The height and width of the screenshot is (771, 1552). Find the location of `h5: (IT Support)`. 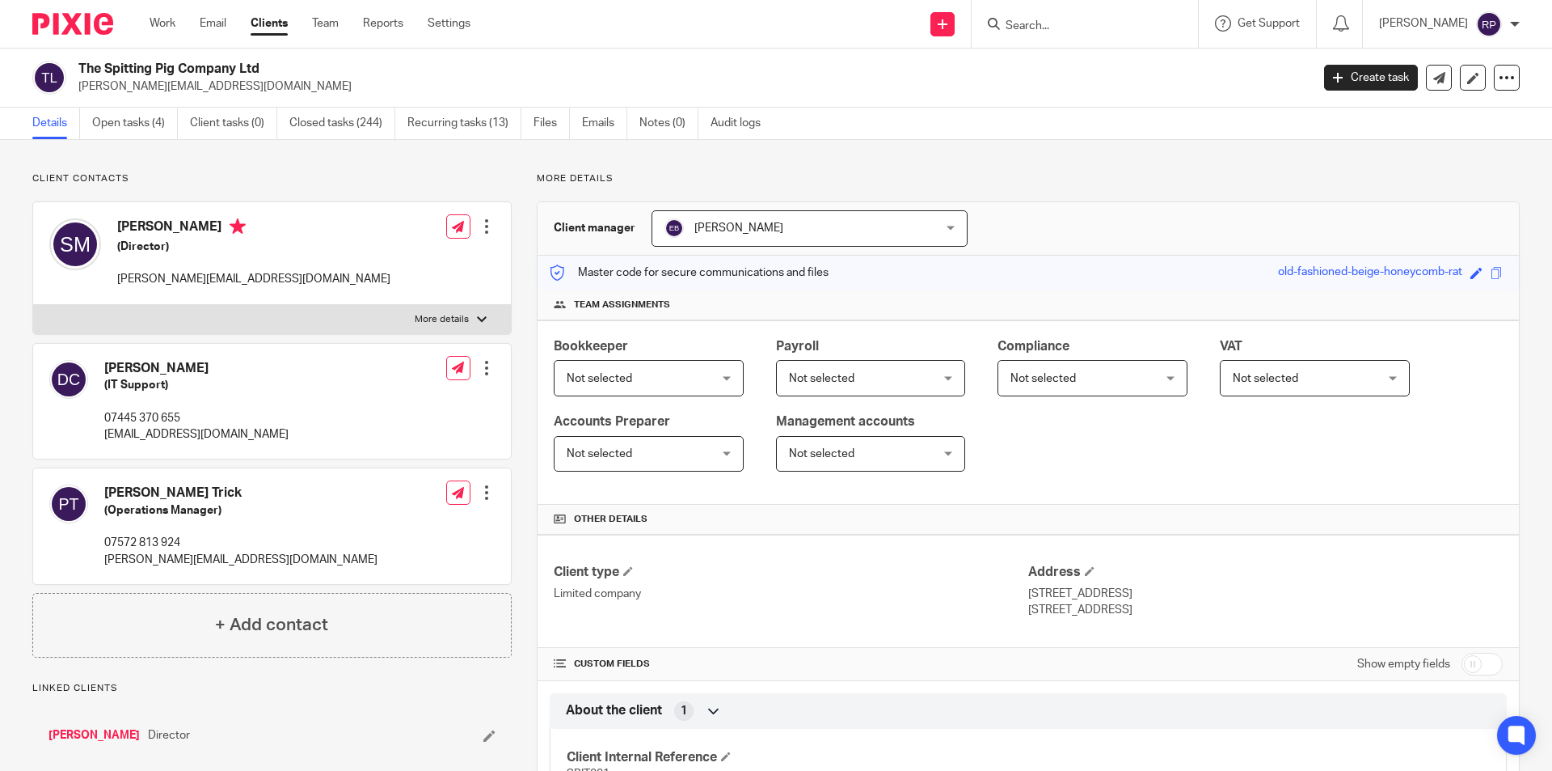

h5: (IT Support) is located at coordinates (196, 385).